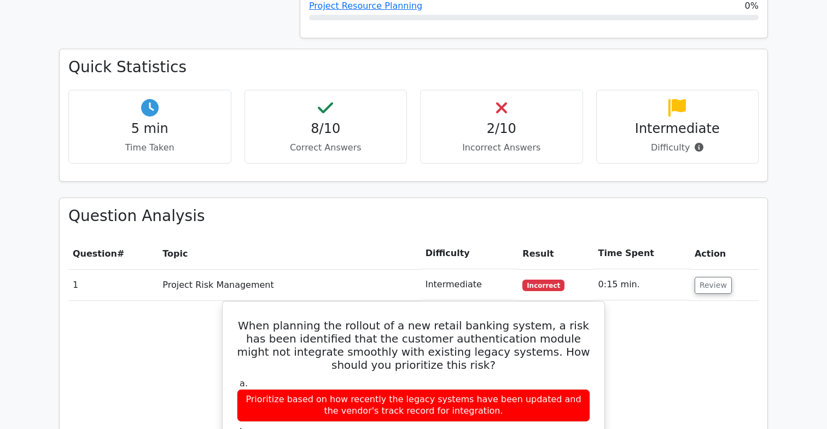 Image resolution: width=827 pixels, height=429 pixels. What do you see at coordinates (414, 345) in the screenshot?
I see `h5: When planning the rollout of a new retail banking system, a risk has been identified that the cus...` at bounding box center [414, 345].